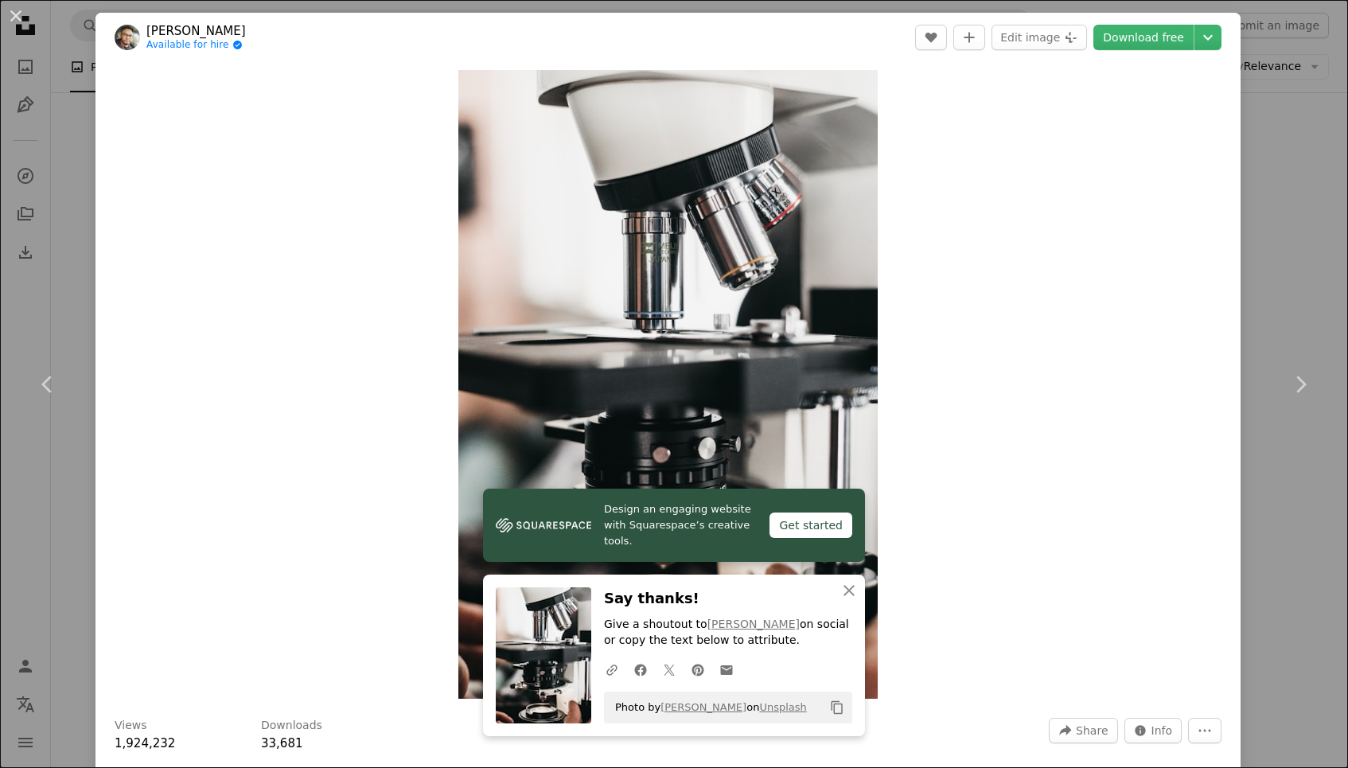 The height and width of the screenshot is (768, 1348). Describe the element at coordinates (668, 384) in the screenshot. I see `button: Zoom in on this image` at that location.